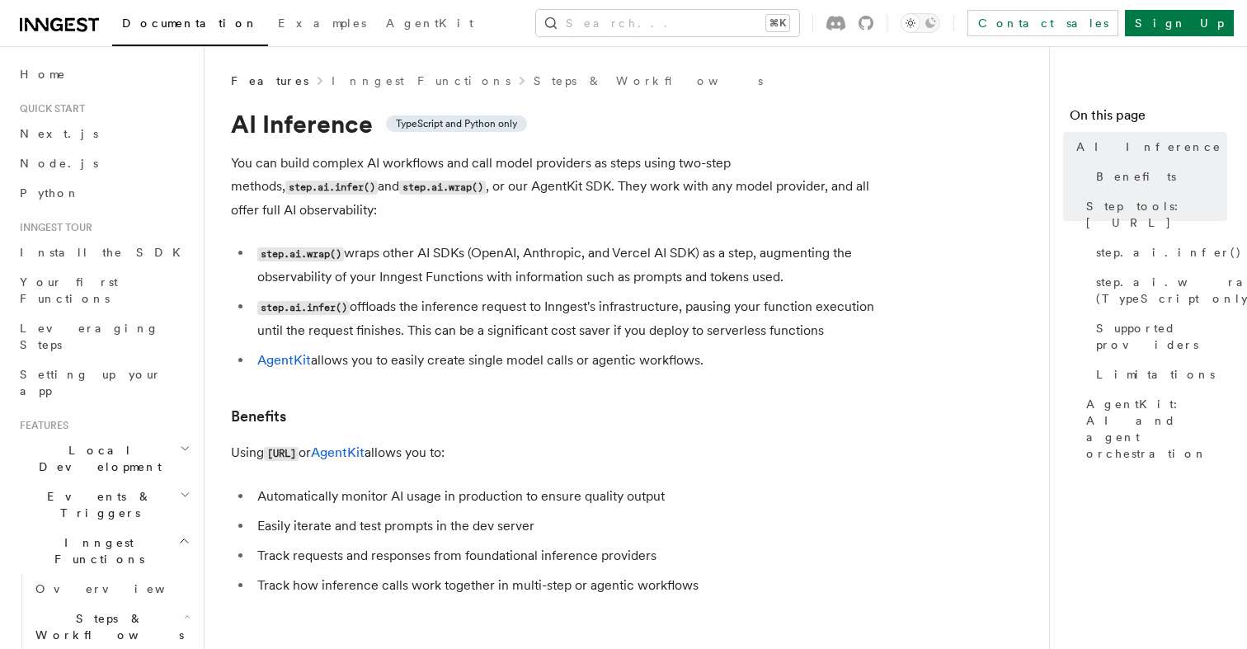 This screenshot has width=1247, height=649. I want to click on li: Track requests and responses from foundational inference providers, so click(572, 556).